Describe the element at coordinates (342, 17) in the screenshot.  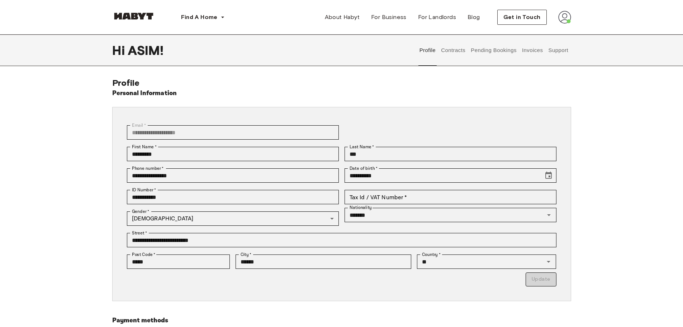
I see `a: About Habyt` at that location.